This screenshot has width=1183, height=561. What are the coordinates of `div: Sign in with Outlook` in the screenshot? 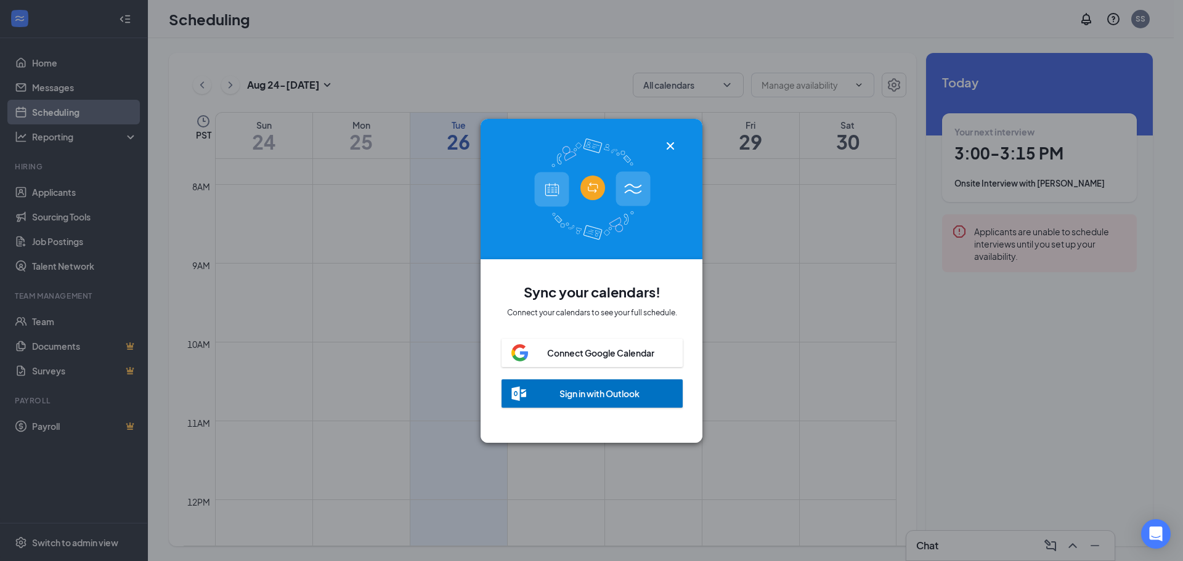 It's located at (599, 394).